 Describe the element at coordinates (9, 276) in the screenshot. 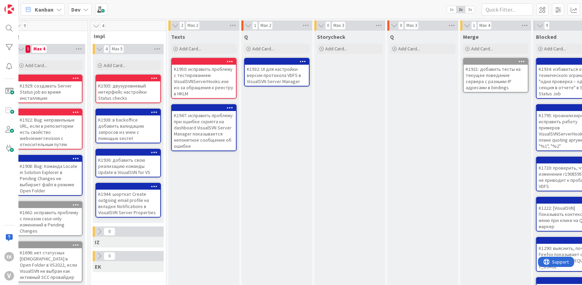

I see `div: V` at that location.